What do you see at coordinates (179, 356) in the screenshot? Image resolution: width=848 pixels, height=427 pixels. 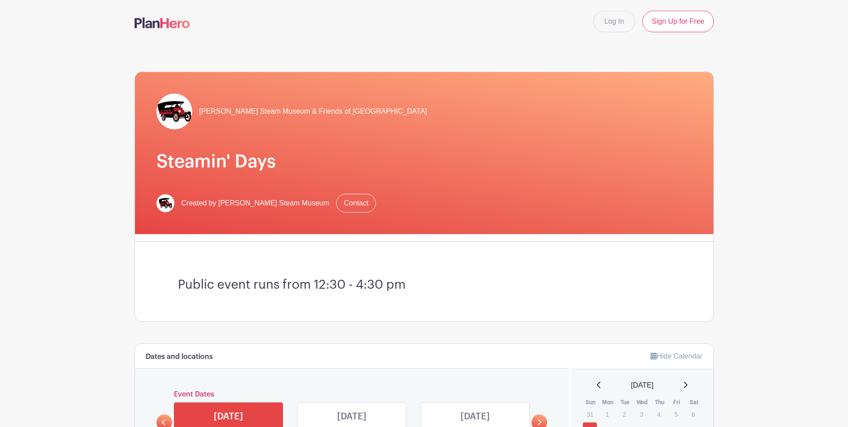 I see `h6: Dates and locations` at bounding box center [179, 356].